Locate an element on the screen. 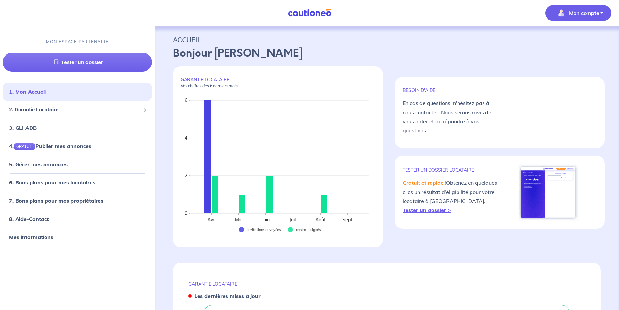 The height and width of the screenshot is (310, 619). p: MON ESPACE PARTENAIRE is located at coordinates (77, 42).